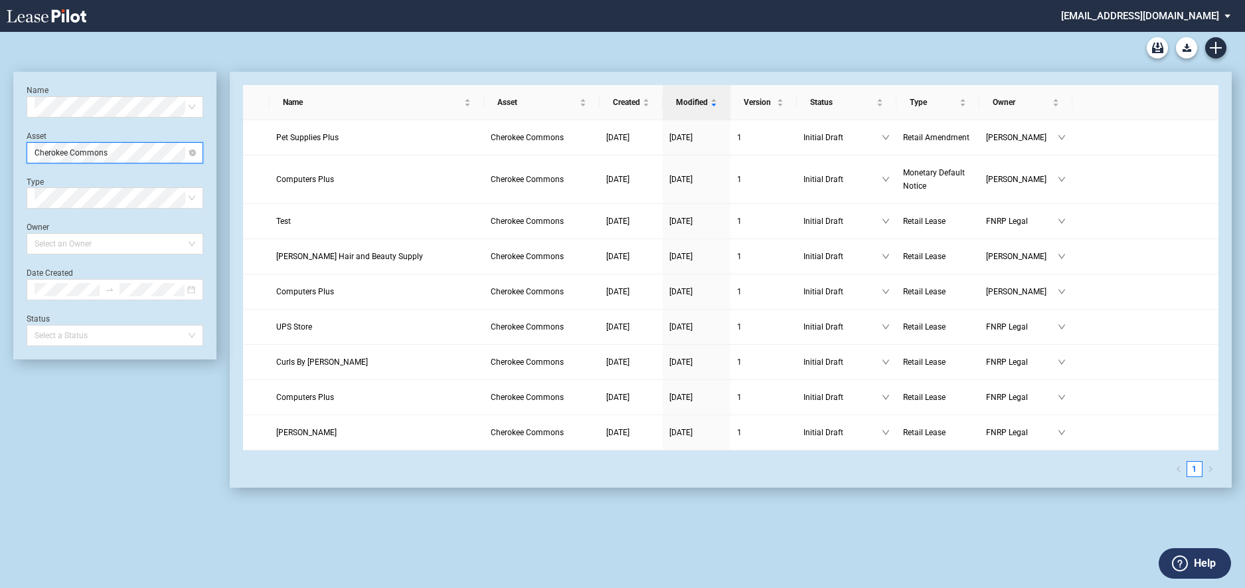 The image size is (1245, 588). What do you see at coordinates (934, 179) in the screenshot?
I see `span: Monetary Default Notice` at bounding box center [934, 179].